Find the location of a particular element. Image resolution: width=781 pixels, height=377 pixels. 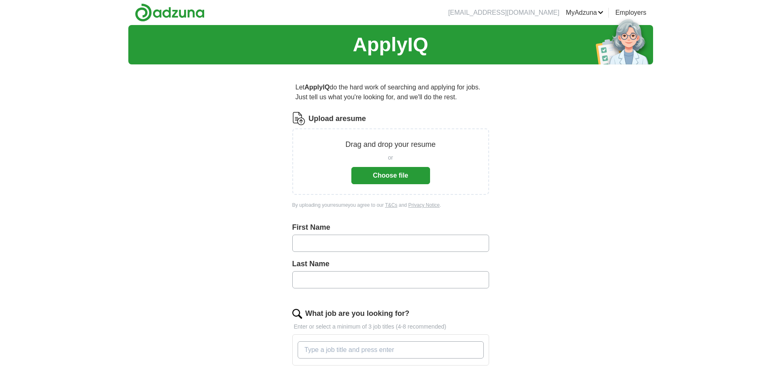

a: T&Cs is located at coordinates (391, 205).